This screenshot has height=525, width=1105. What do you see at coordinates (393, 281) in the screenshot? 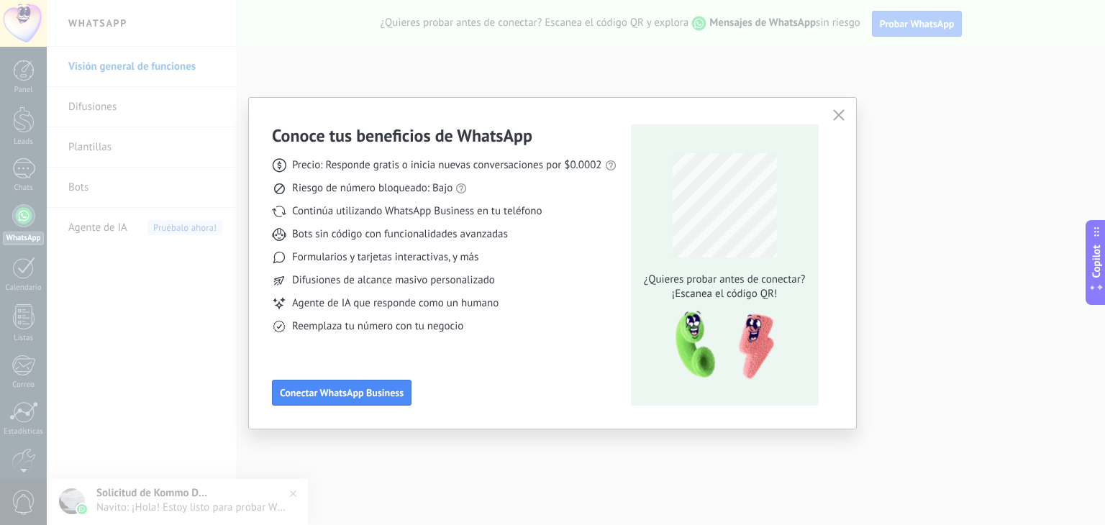
I see `span: Difusiones de alcance masivo personalizado` at bounding box center [393, 281].